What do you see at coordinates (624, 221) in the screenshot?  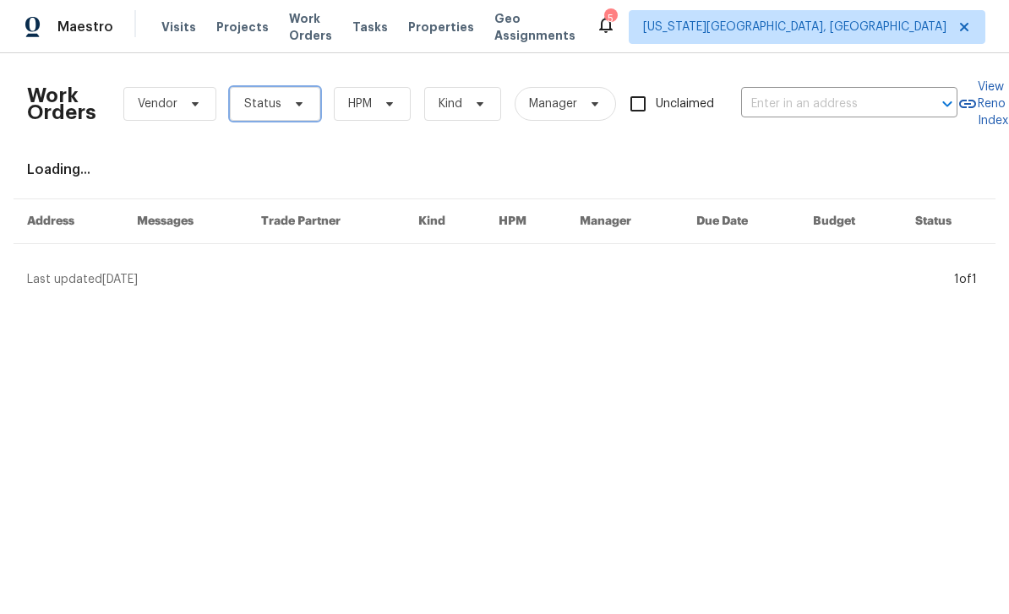 I see `th: Manager` at bounding box center [624, 221].